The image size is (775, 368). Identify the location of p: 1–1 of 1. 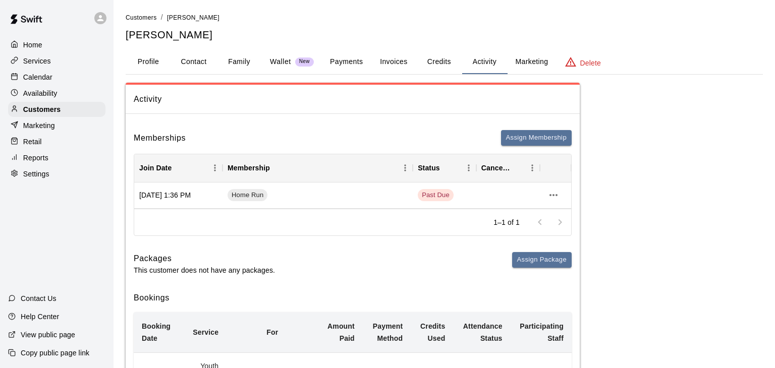
(507, 223).